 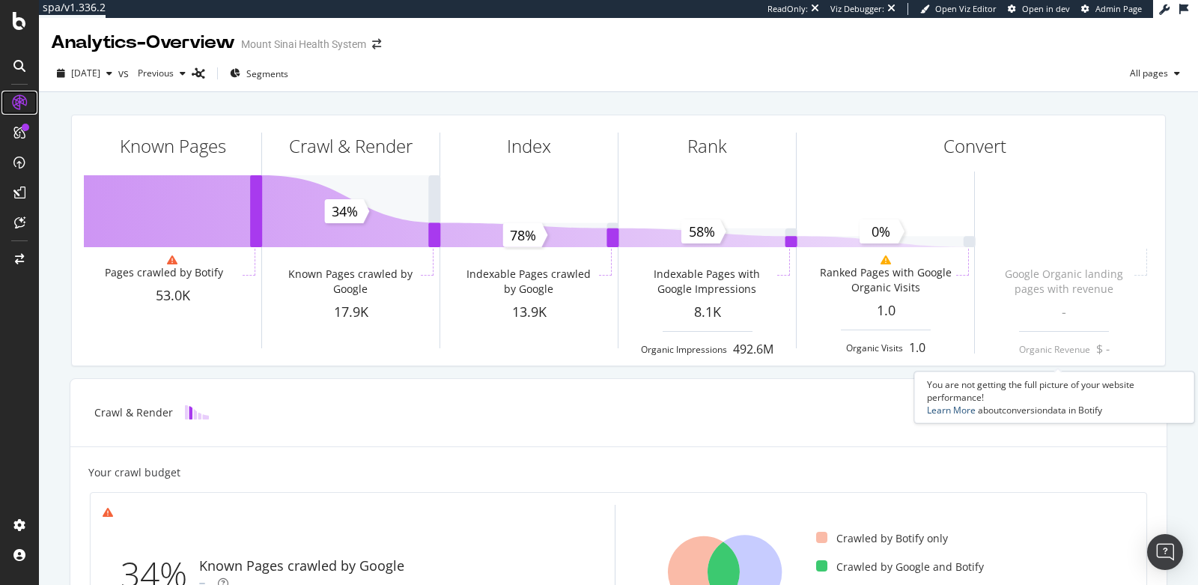 I want to click on div: Crawled by Botify only, so click(x=882, y=539).